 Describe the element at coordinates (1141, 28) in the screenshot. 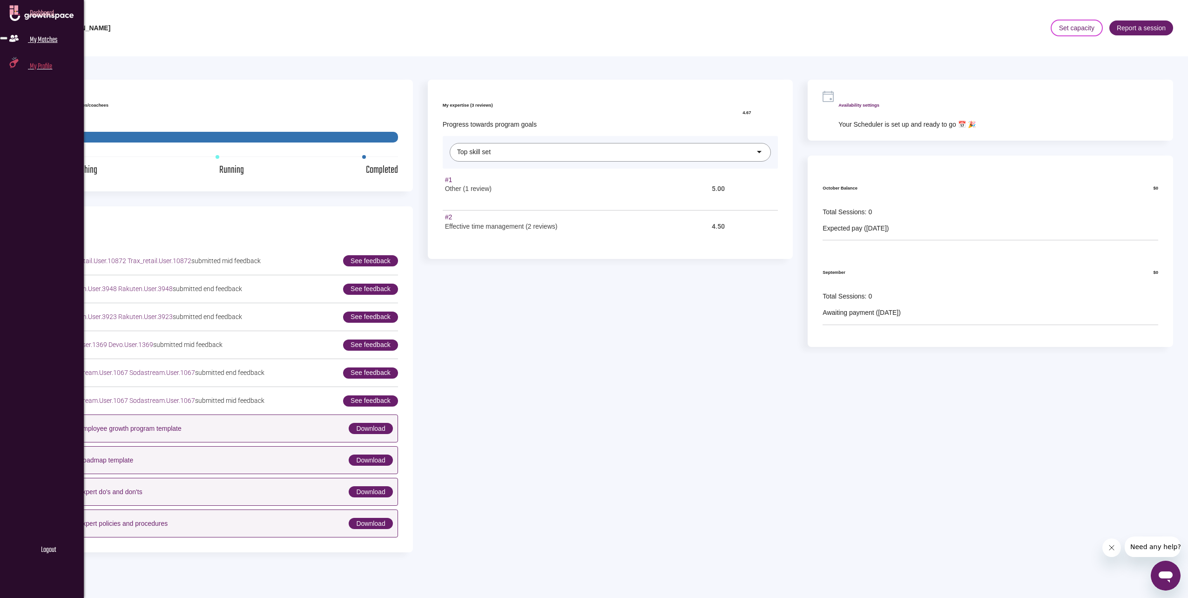

I see `button: Report a session` at that location.